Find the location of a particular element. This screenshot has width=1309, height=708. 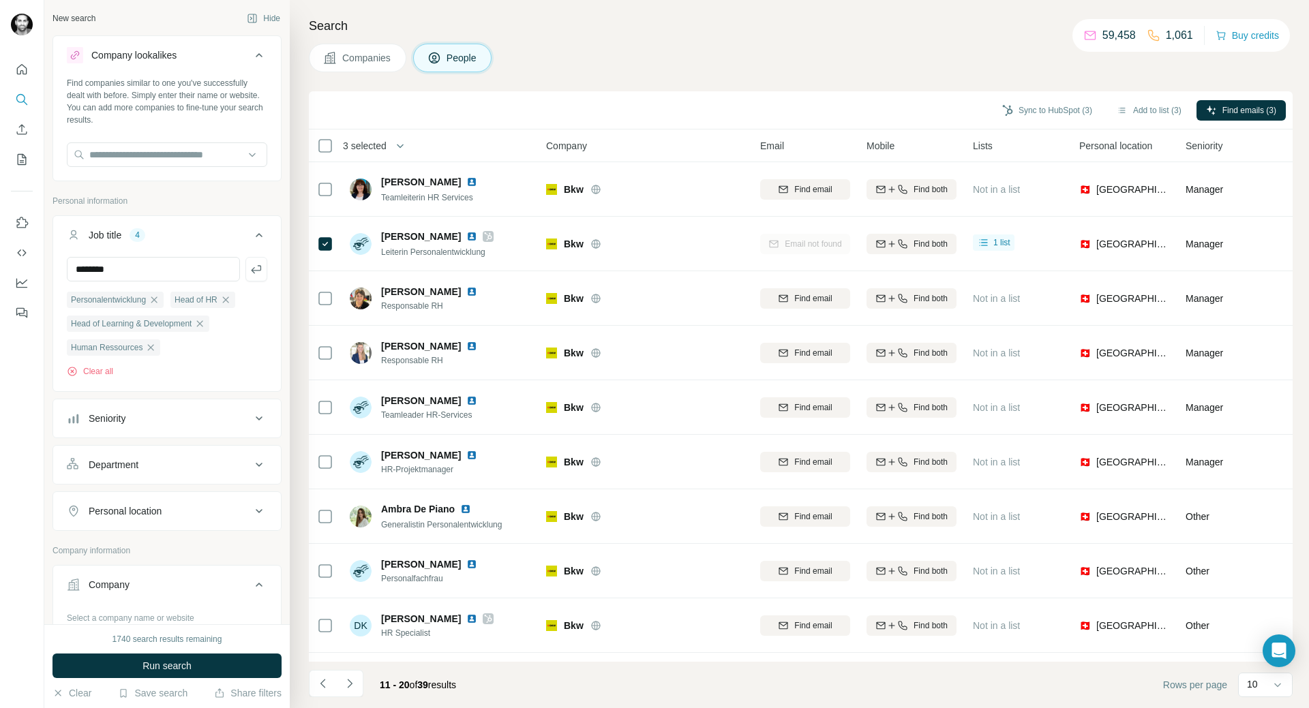

button: Quick start is located at coordinates (22, 70).